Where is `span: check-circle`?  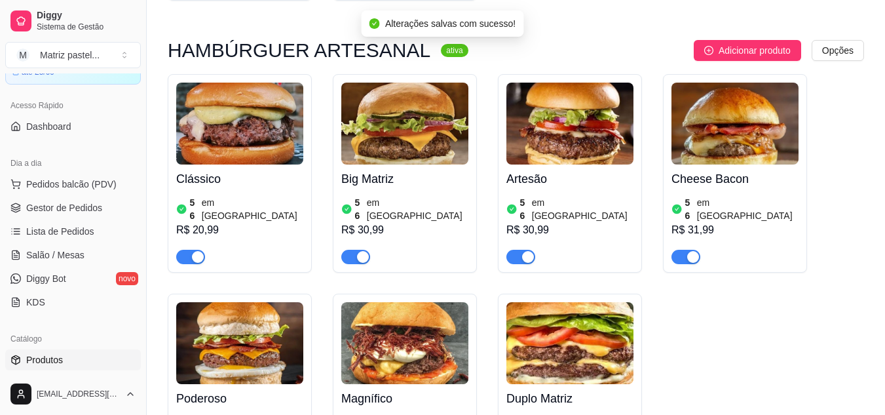
span: check-circle is located at coordinates (375, 24).